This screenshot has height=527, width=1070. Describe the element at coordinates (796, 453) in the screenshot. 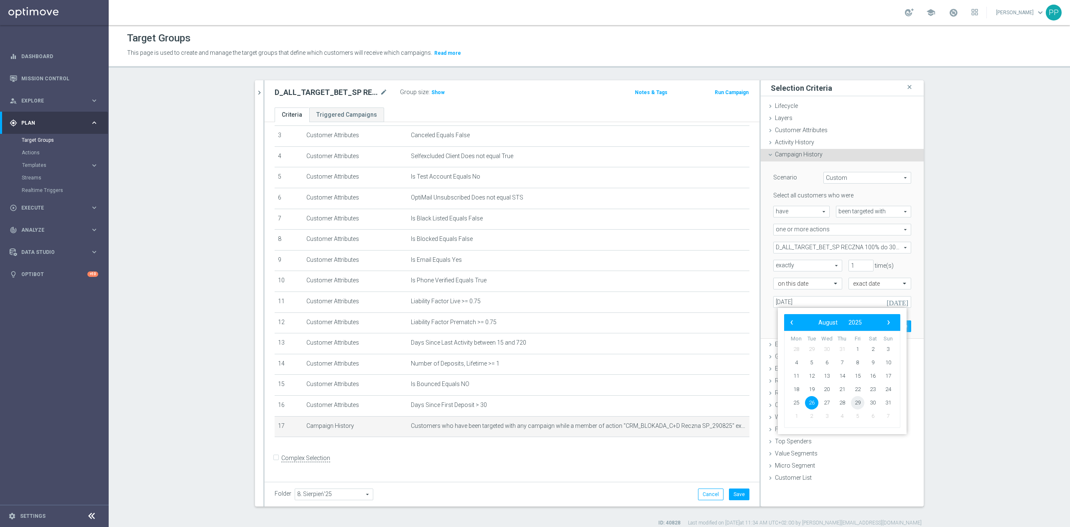

I see `span: Value Segments` at that location.